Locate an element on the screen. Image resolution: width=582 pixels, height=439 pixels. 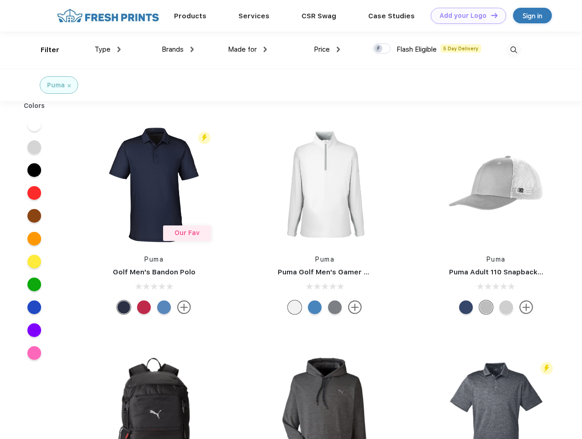
div: Filter is located at coordinates (50, 50).